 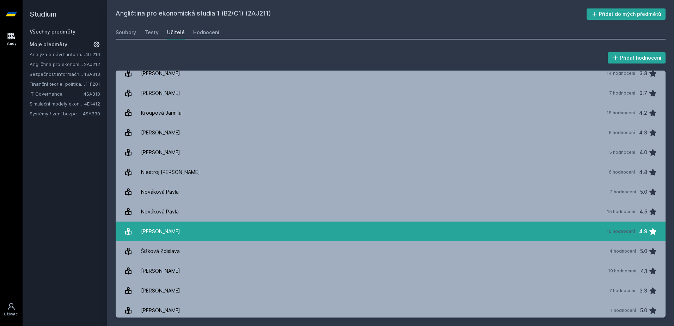 What do you see at coordinates (57, 84) in the screenshot?
I see `a: Finanční teorie, politika a instituce` at bounding box center [57, 84].